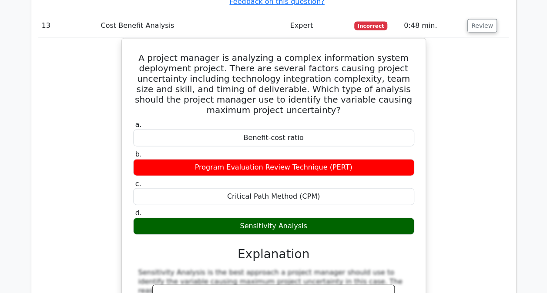 The image size is (547, 293). I want to click on div: Program Evaluation Review Technique (PERT), so click(274, 167).